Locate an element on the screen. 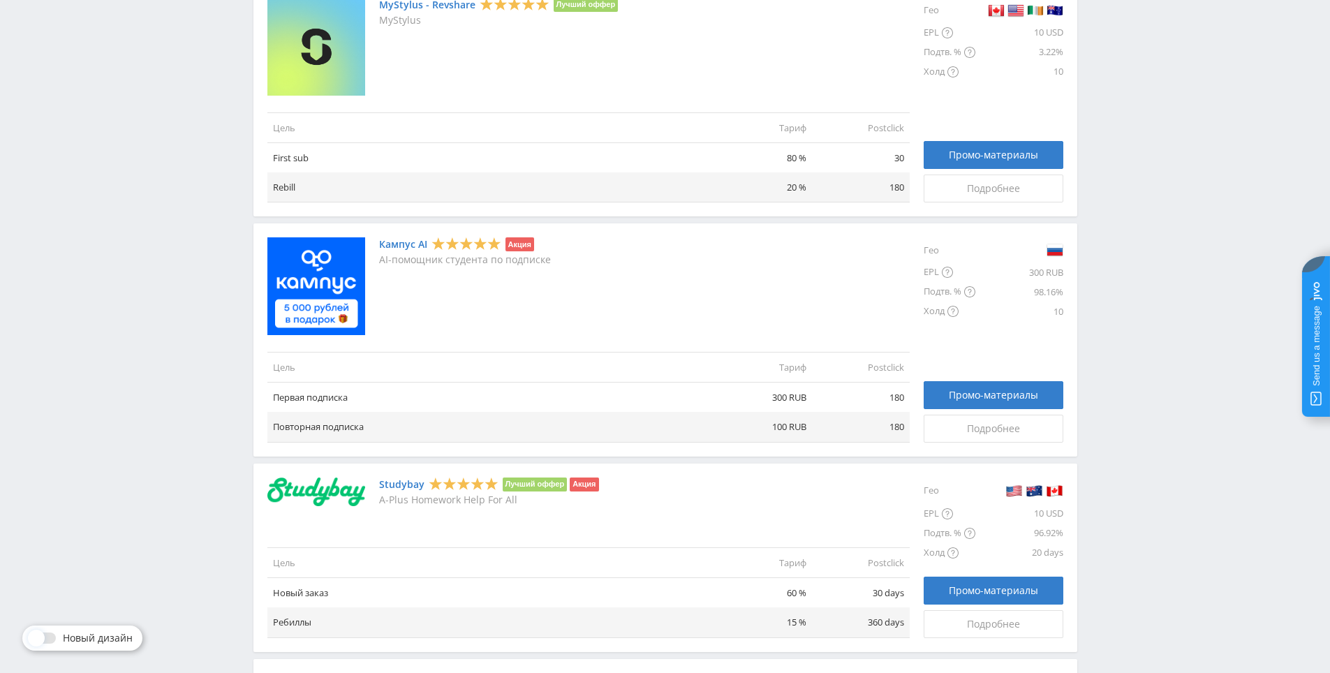  li: Лучший оффер is located at coordinates (535, 484).